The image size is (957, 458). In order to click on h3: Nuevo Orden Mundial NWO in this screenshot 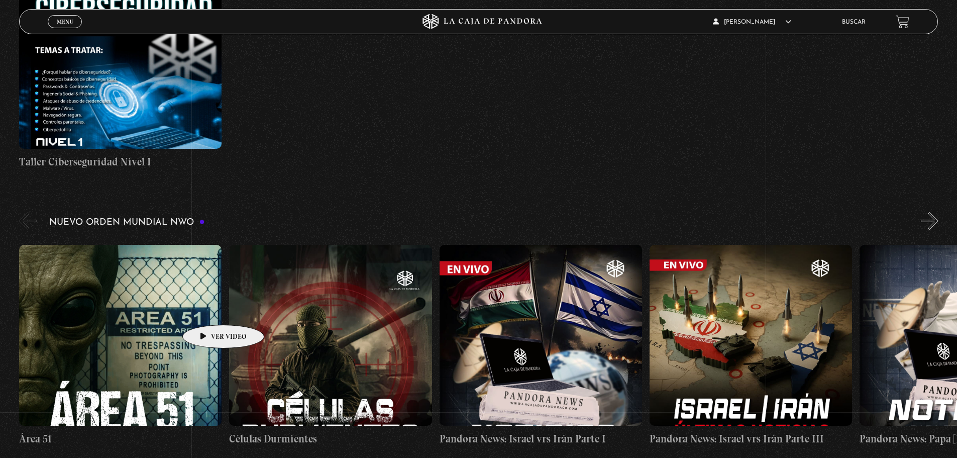, I will do `click(127, 222)`.